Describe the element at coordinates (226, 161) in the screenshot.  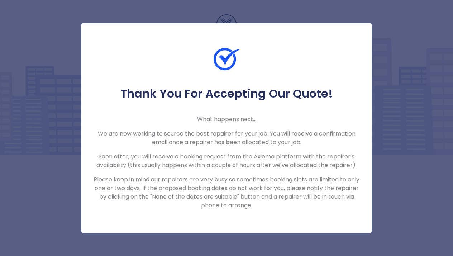
I see `p: Soon after, you will receive a booking request from the Axioma platform with the repairer's avail...` at that location.